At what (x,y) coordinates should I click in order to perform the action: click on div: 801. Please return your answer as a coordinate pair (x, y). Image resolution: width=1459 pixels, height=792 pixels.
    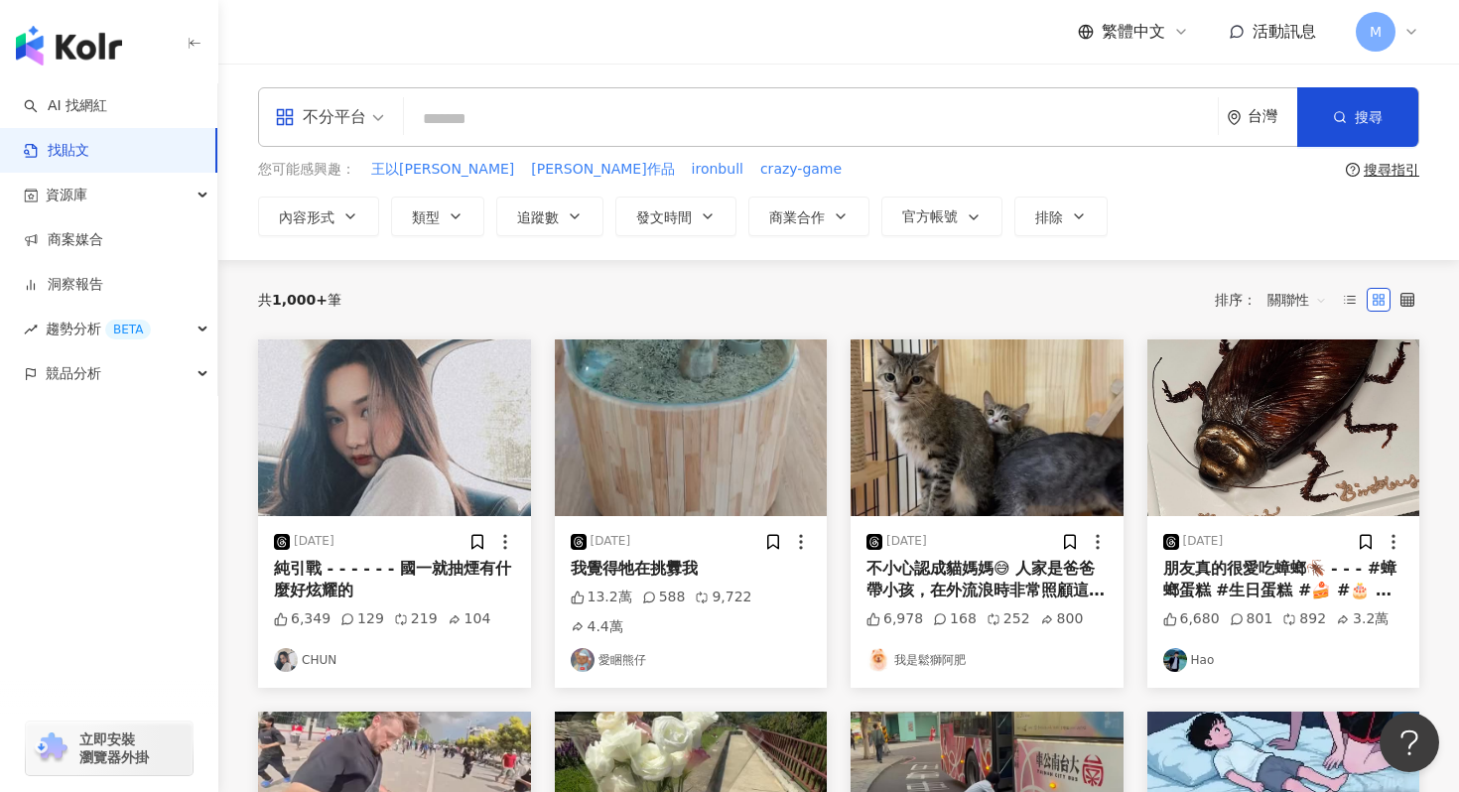
    Looking at the image, I should click on (1252, 619).